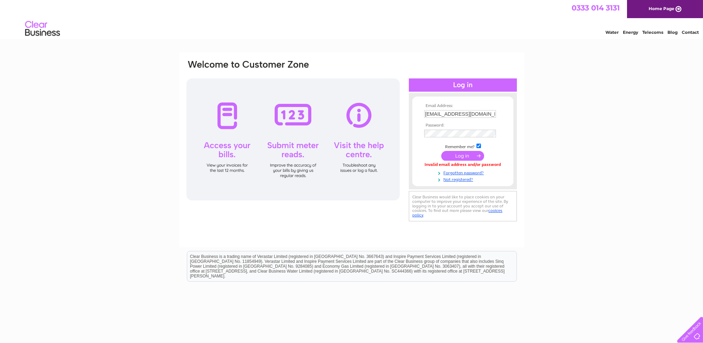 This screenshot has width=703, height=343. Describe the element at coordinates (463, 165) in the screenshot. I see `div: Invalid email address and/or password` at that location.